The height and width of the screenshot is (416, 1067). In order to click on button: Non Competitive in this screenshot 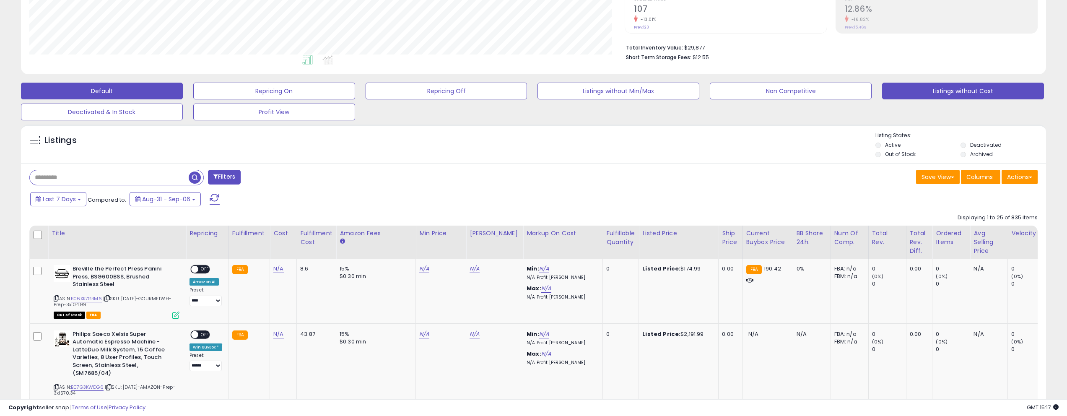, I will do `click(790, 91)`.